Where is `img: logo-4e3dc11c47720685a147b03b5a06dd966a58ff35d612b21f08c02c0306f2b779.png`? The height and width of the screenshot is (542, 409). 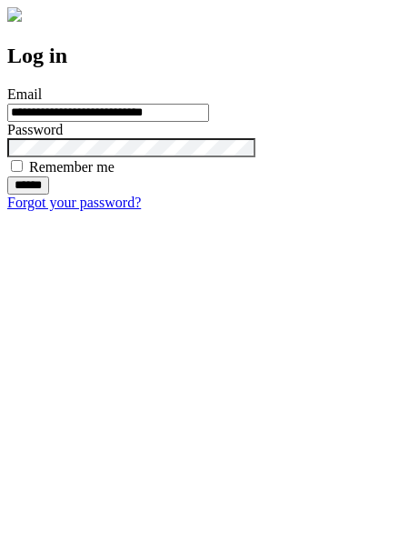
img: logo-4e3dc11c47720685a147b03b5a06dd966a58ff35d612b21f08c02c0306f2b779.png is located at coordinates (15, 15).